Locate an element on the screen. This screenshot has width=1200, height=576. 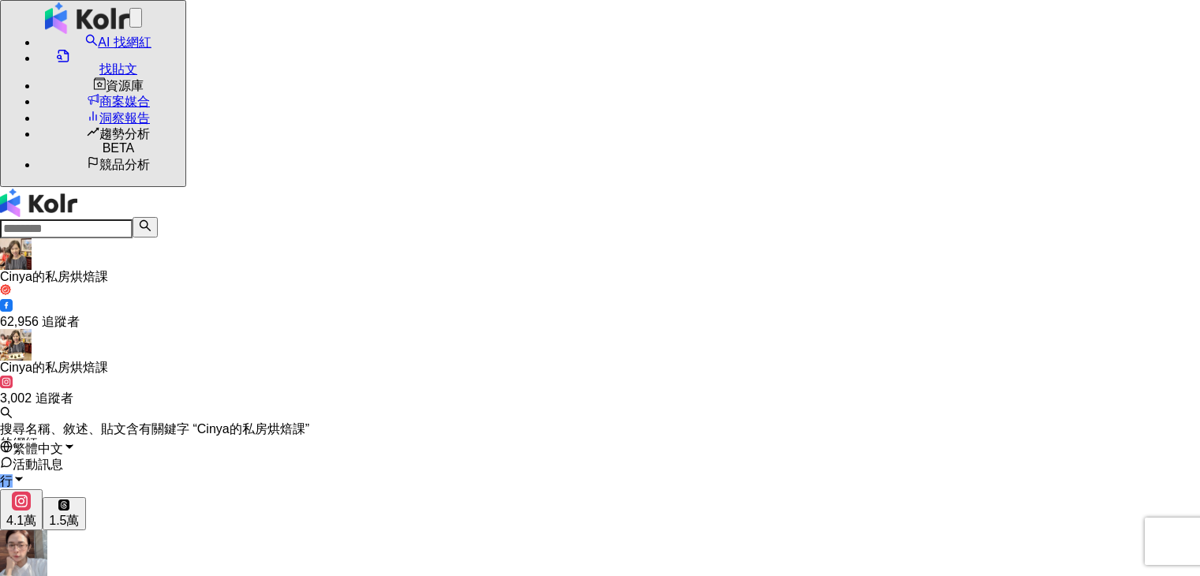
div: 1.5萬 is located at coordinates (64, 521).